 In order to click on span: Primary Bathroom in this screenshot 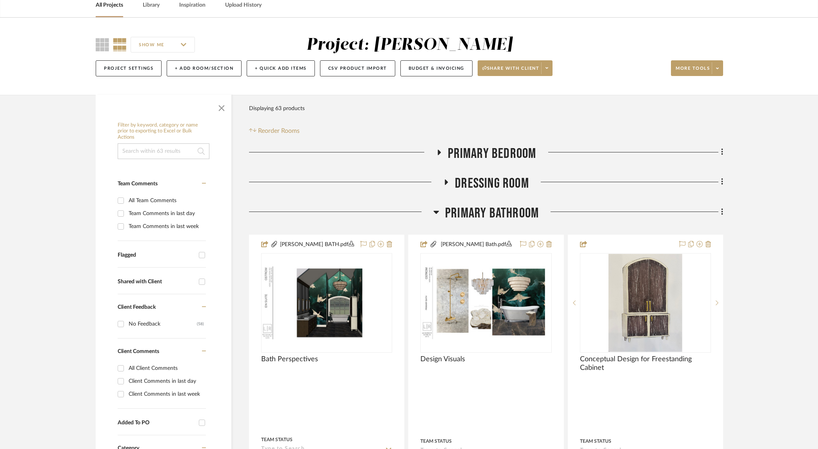, I will do `click(492, 213)`.